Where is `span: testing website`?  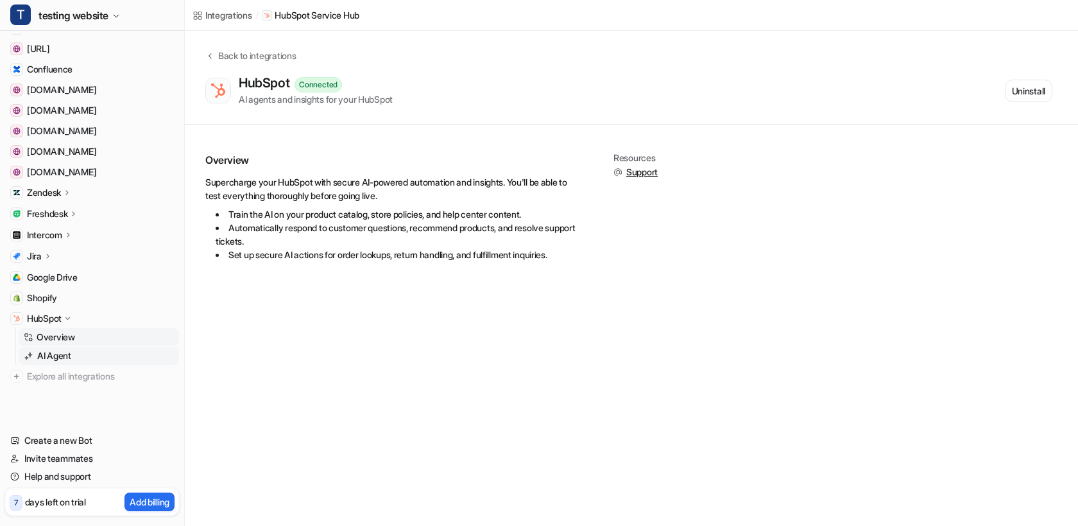 span: testing website is located at coordinates (73, 15).